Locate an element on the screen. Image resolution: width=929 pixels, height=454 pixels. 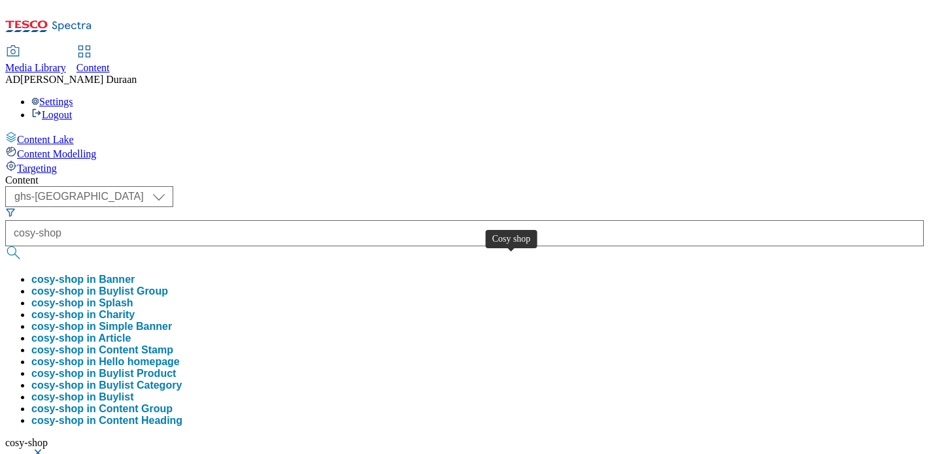
span: AD is located at coordinates (12, 79).